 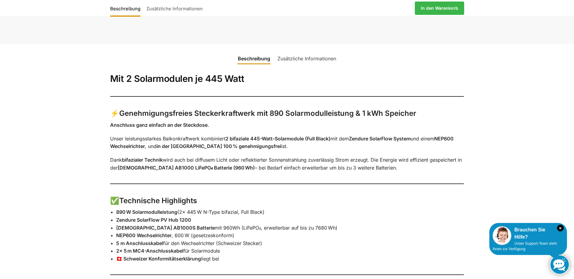 I want to click on img: Customer service, so click(x=502, y=235).